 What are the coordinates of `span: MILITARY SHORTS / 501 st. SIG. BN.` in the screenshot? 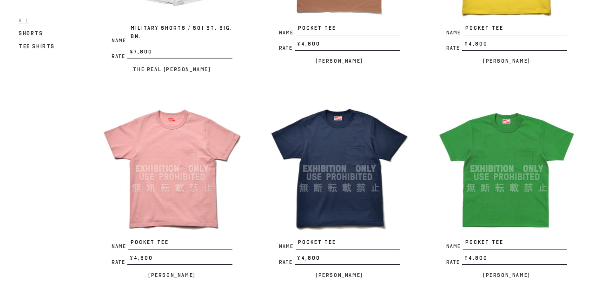 It's located at (180, 33).